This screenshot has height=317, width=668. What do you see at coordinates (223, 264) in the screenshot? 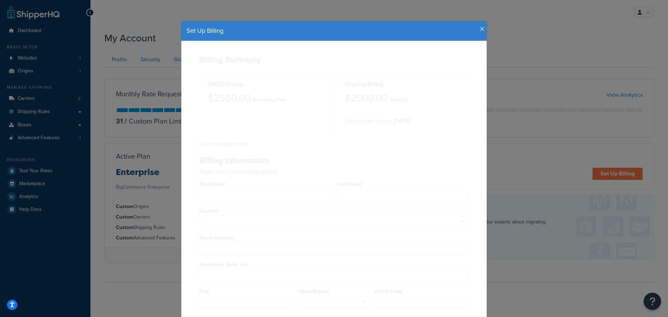
I see `label: Apartment, Suite, etc` at bounding box center [223, 264].